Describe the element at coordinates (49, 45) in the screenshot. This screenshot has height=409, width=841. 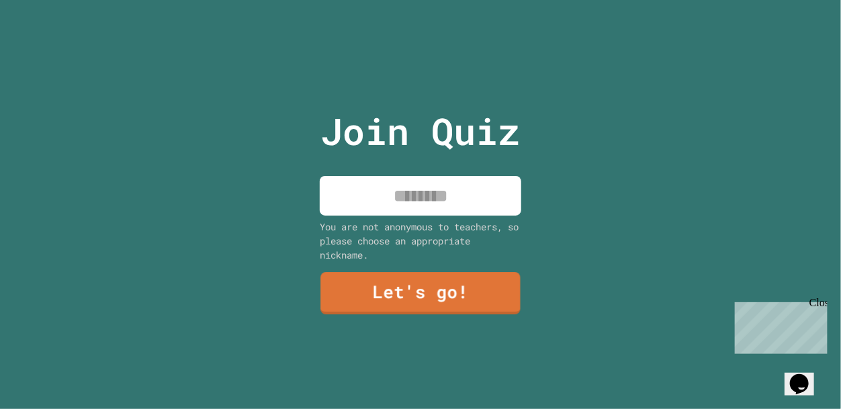
I see `div: Chat with us now!Close` at that location.